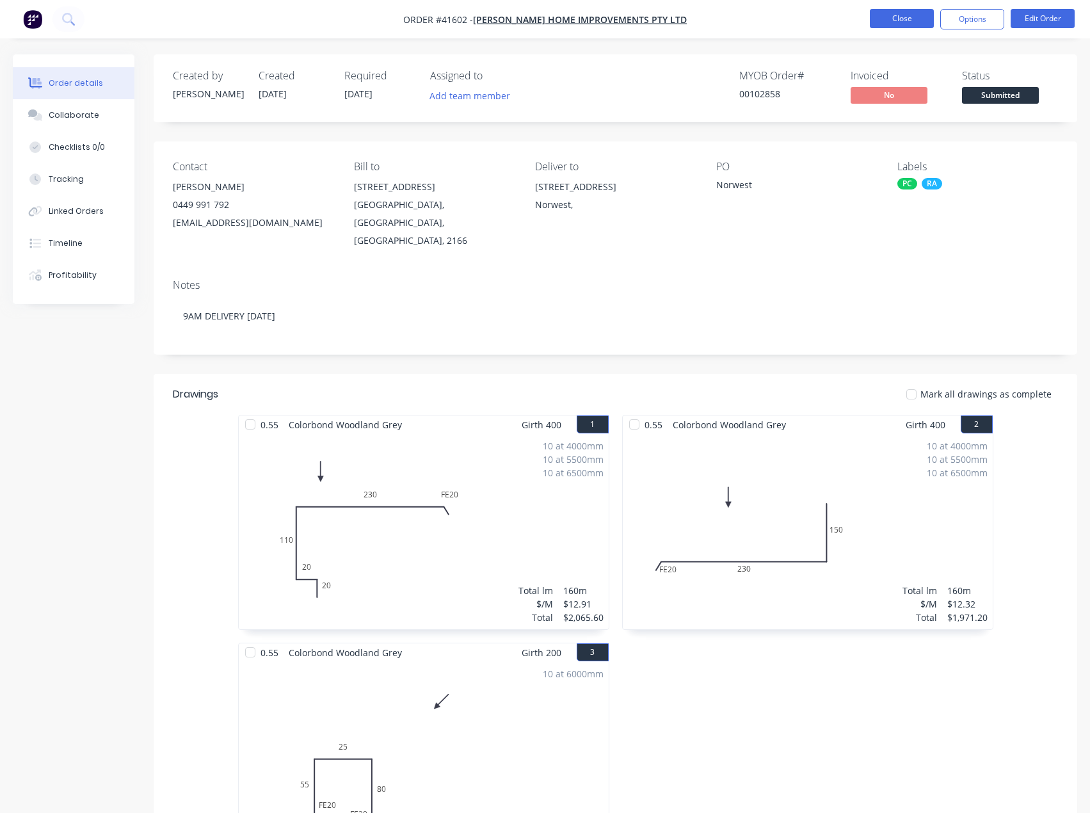 Image resolution: width=1090 pixels, height=813 pixels. What do you see at coordinates (1042, 19) in the screenshot?
I see `button: Edit Order` at bounding box center [1042, 19].